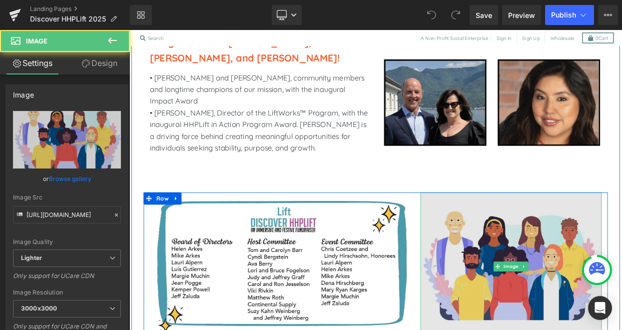 The image size is (622, 330). What do you see at coordinates (31, 257) in the screenshot?
I see `b: Lighter` at bounding box center [31, 257].